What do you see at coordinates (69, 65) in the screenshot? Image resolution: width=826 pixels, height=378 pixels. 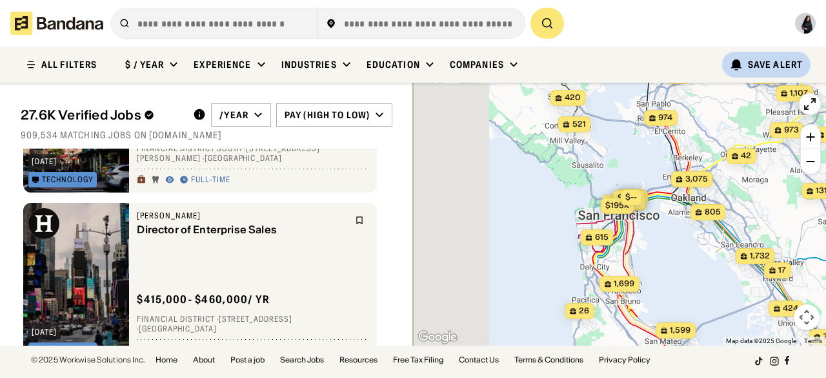 I see `div: ALL FILTERS` at bounding box center [69, 65].